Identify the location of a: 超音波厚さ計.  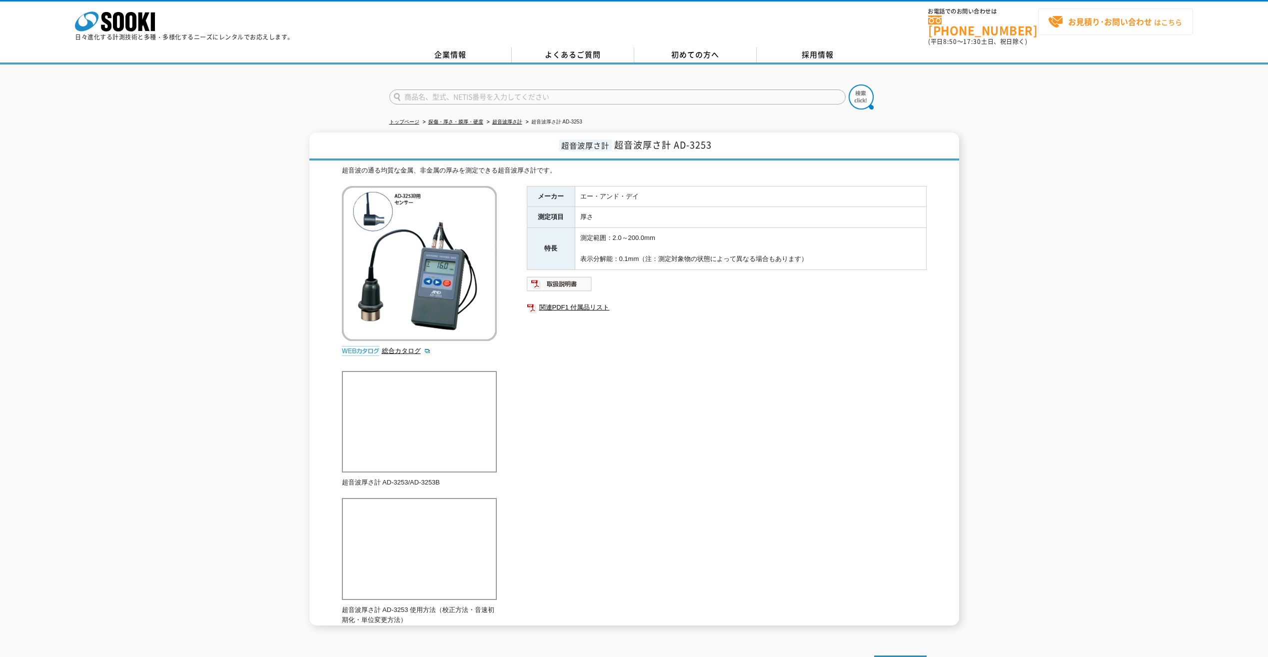
(507, 121).